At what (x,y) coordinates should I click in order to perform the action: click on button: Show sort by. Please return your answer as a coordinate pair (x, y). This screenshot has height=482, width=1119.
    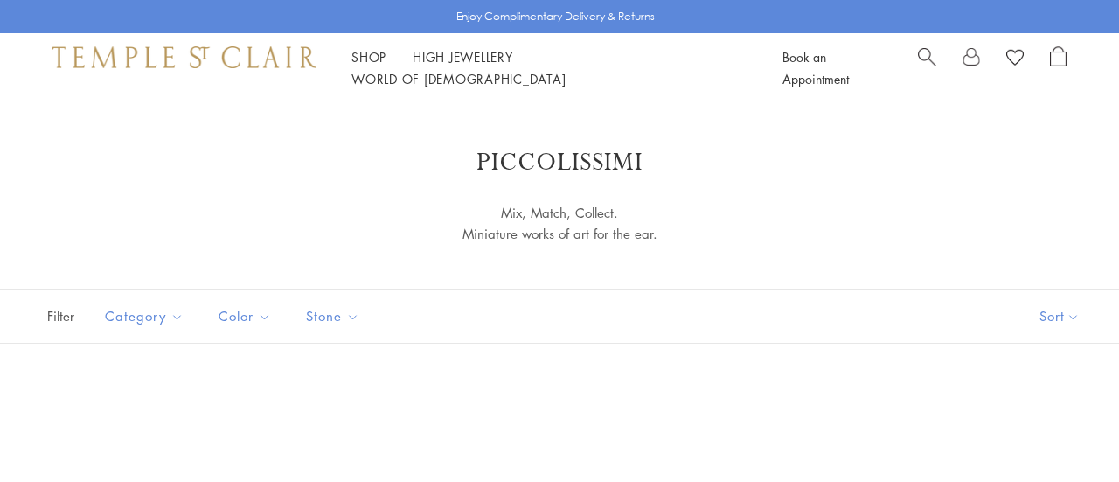
    Looking at the image, I should click on (1060, 316).